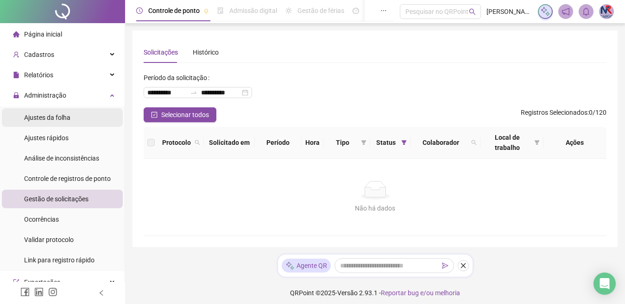 This screenshot has width=625, height=304. I want to click on span: dashboard, so click(356, 11).